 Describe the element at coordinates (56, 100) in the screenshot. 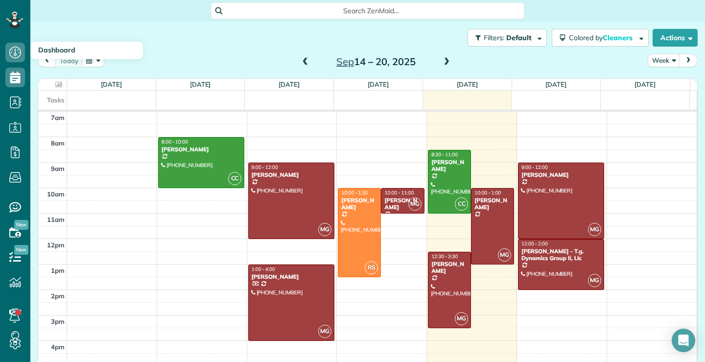

I see `span: Tasks` at that location.